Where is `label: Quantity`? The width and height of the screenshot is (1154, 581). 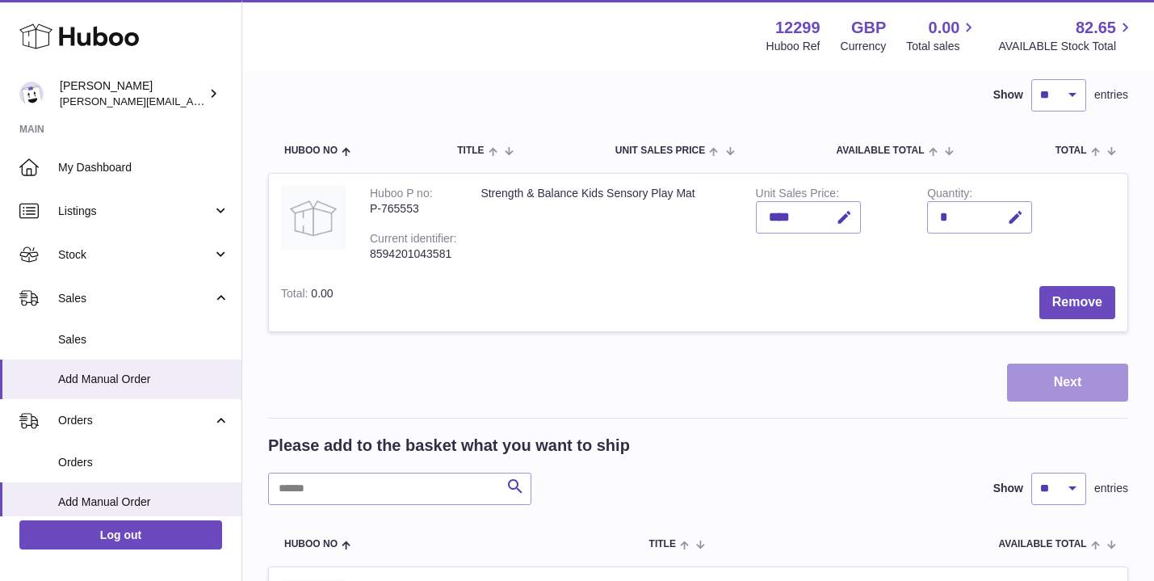 label: Quantity is located at coordinates (950, 195).